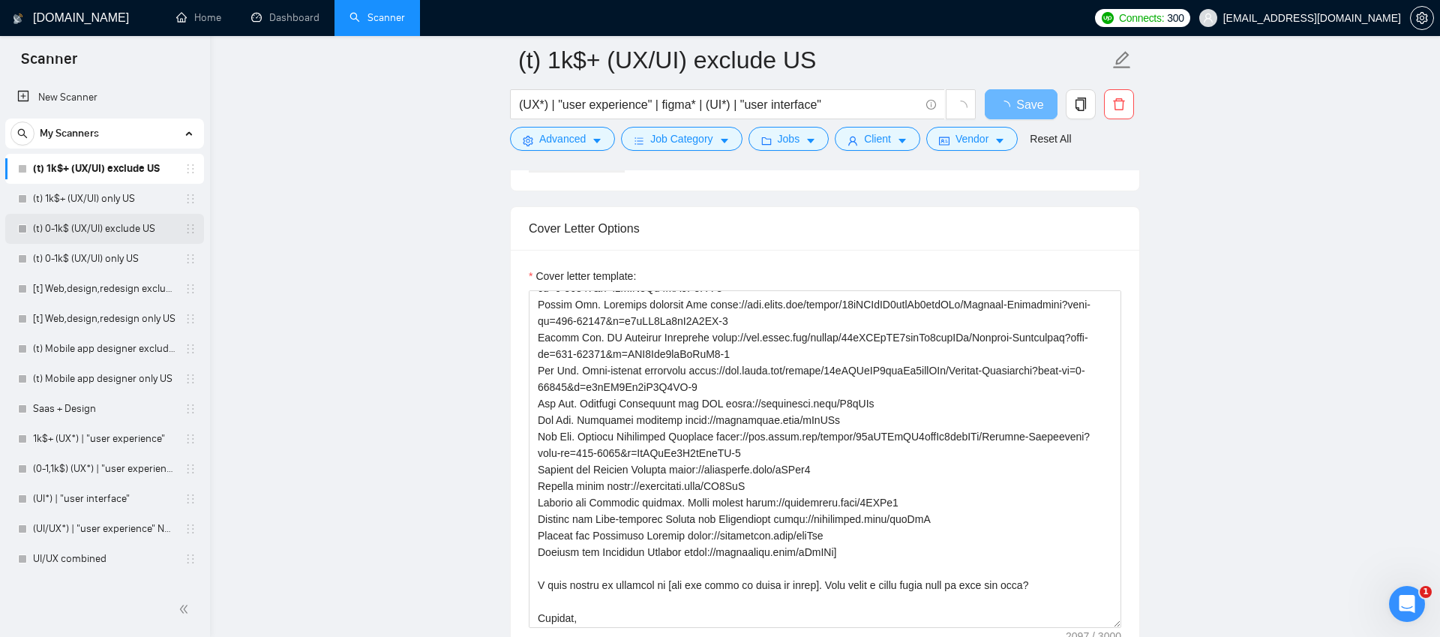  What do you see at coordinates (582, 276) in the screenshot?
I see `label: Cover letter template:` at bounding box center [582, 276].